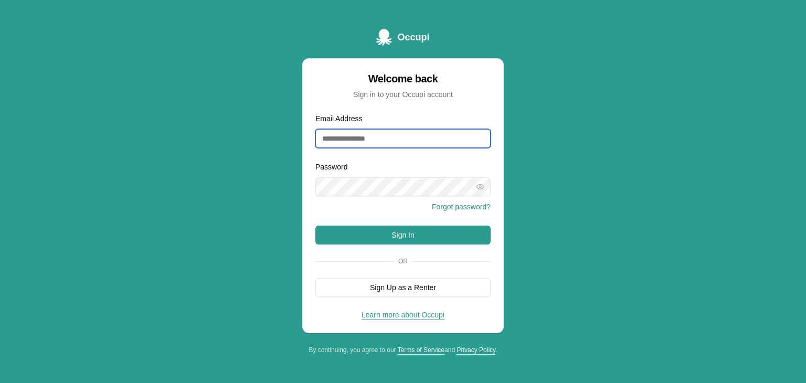 This screenshot has width=806, height=383. Describe the element at coordinates (461, 207) in the screenshot. I see `button: Forgot password?` at that location.